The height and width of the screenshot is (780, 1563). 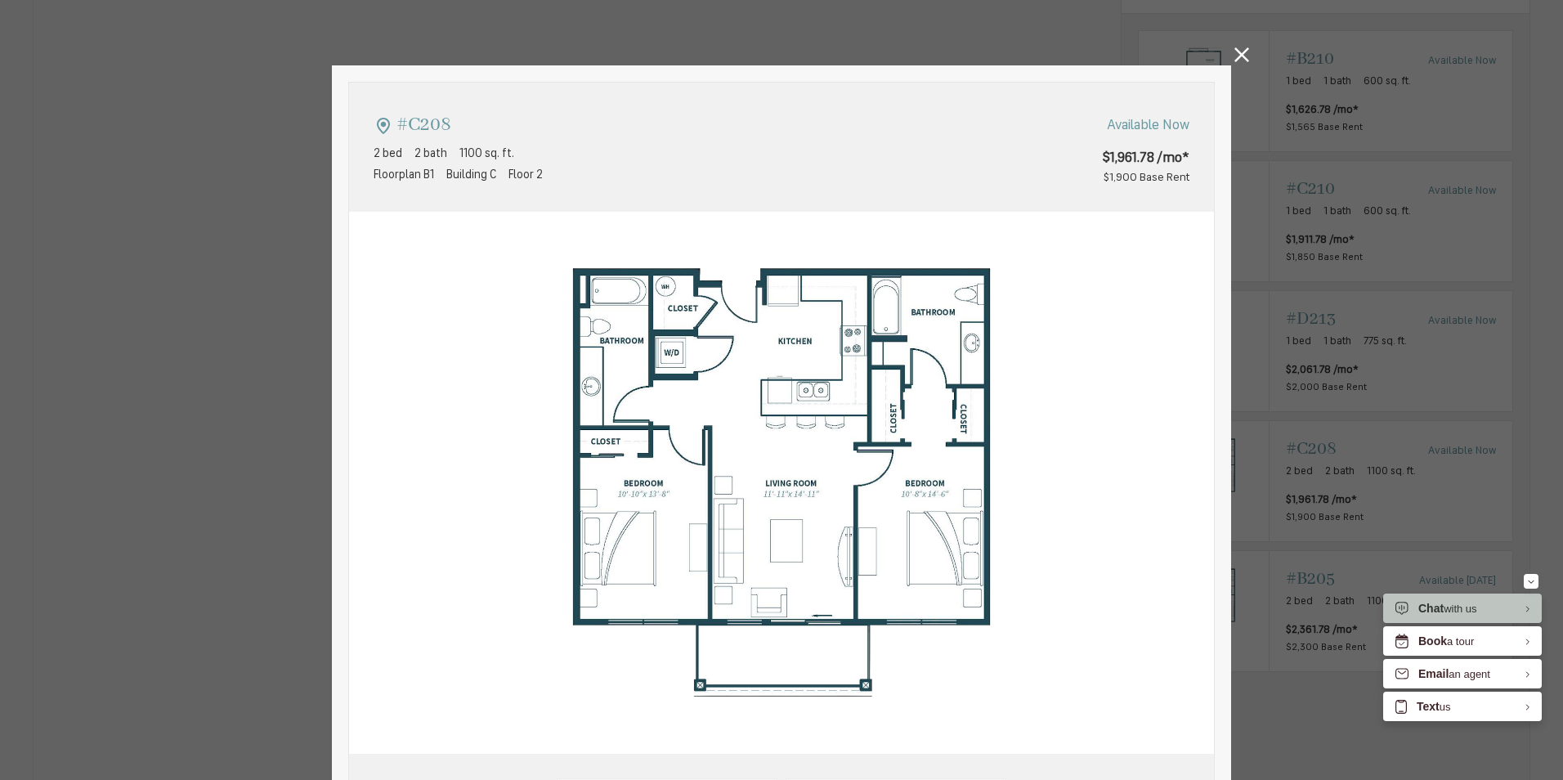 What do you see at coordinates (404, 175) in the screenshot?
I see `span: Floorplan B1` at bounding box center [404, 175].